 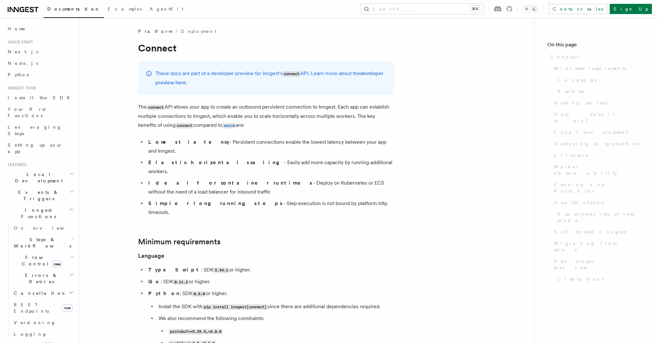 What do you see at coordinates (35, 130) in the screenshot?
I see `span: Leveraging Steps` at bounding box center [35, 130].